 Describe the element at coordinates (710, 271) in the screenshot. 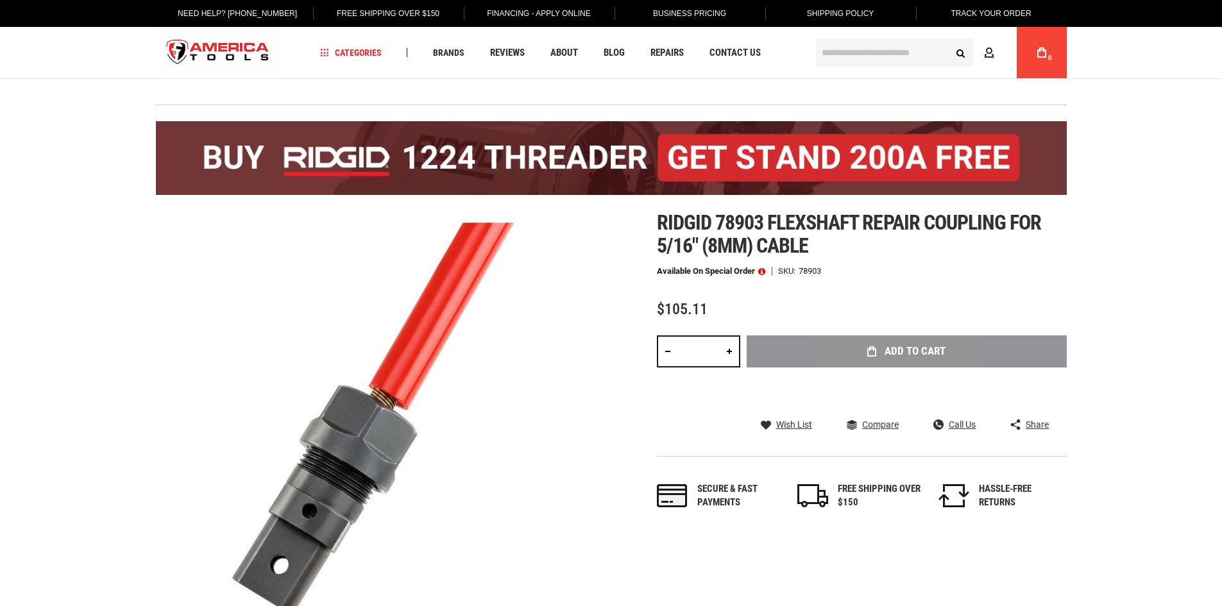

I see `p: Available on Special Order` at that location.